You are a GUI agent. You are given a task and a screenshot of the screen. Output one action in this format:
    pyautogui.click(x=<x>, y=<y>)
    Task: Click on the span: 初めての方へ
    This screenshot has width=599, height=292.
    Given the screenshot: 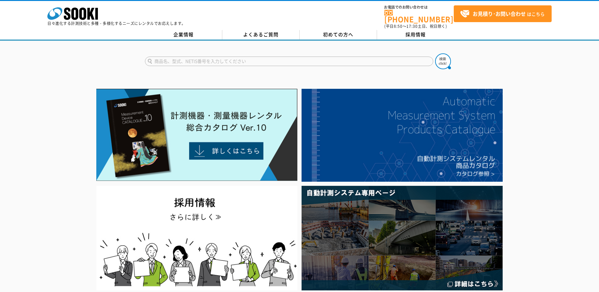 What is the action you would take?
    pyautogui.click(x=338, y=34)
    